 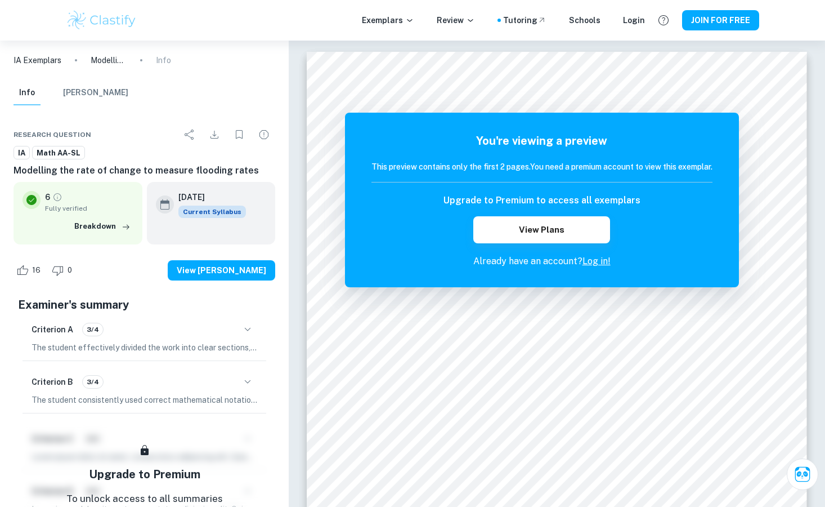 I want to click on h6: Criterion A, so click(x=52, y=329).